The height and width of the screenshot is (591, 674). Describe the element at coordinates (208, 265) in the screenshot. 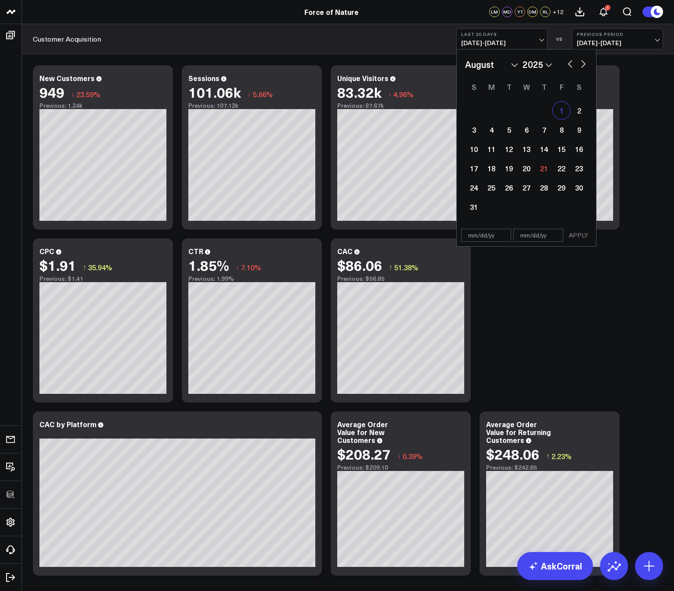

I see `div: 1.85%` at that location.